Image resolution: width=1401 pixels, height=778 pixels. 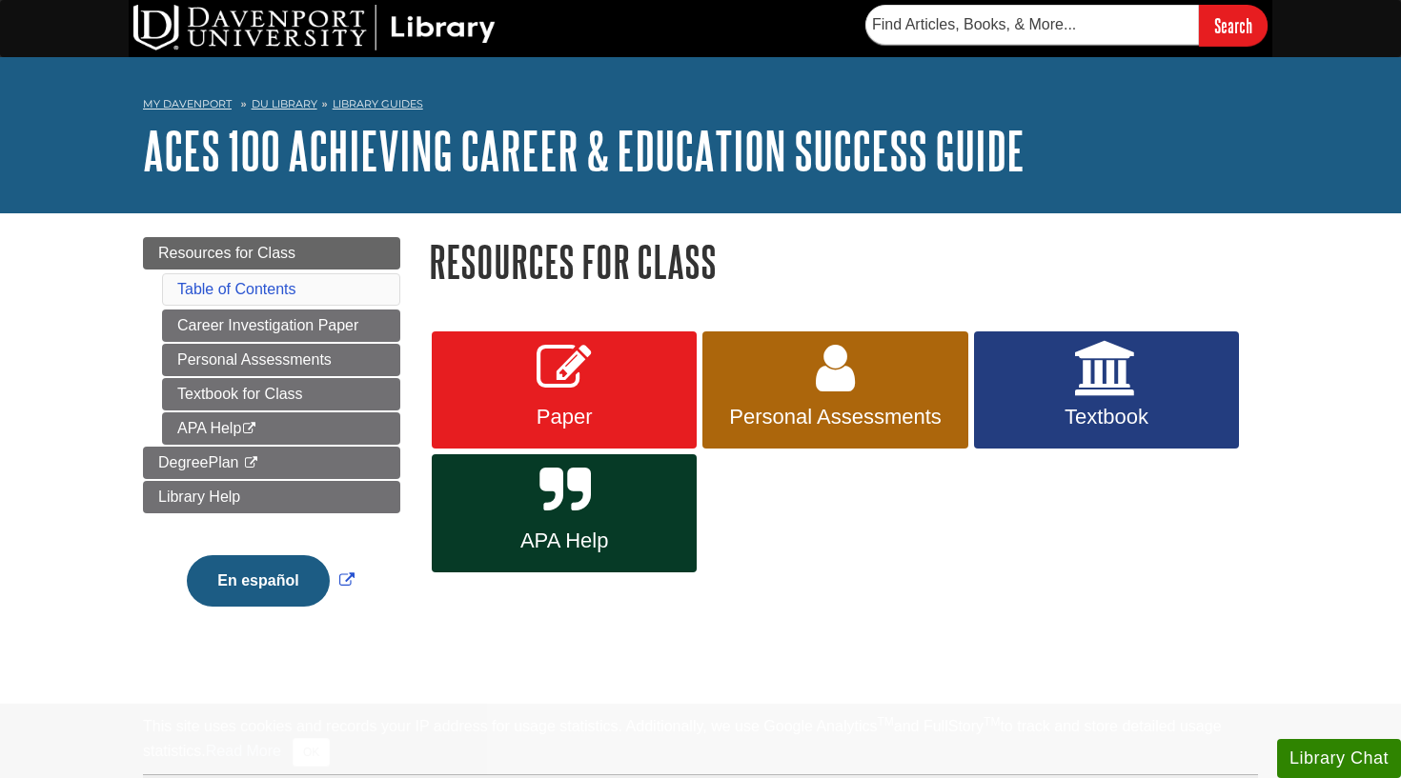 I want to click on a: Read More, so click(x=243, y=751).